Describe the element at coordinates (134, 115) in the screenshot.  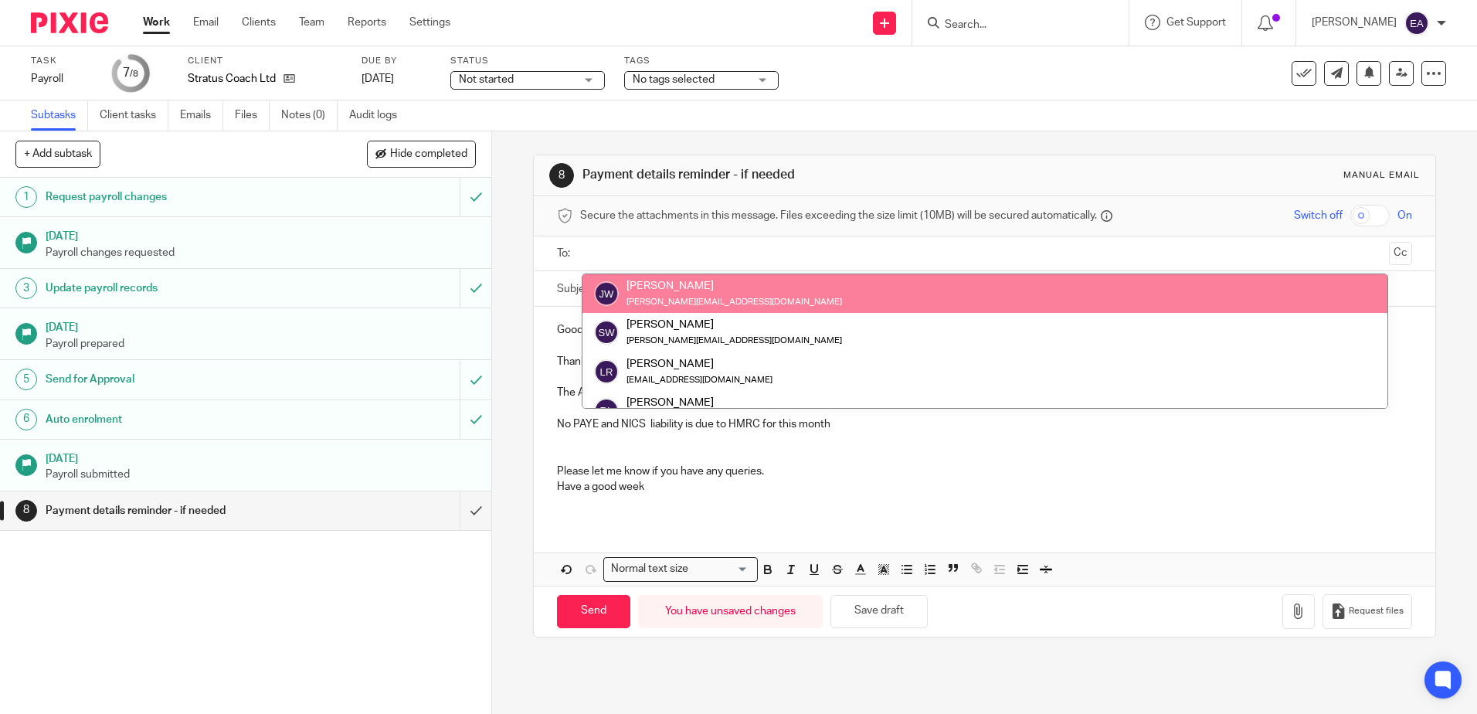
I see `a: Client tasks` at that location.